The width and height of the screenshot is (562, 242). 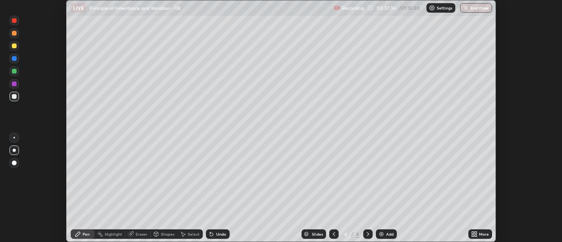 What do you see at coordinates (194, 234) in the screenshot?
I see `div: Select` at bounding box center [194, 234].